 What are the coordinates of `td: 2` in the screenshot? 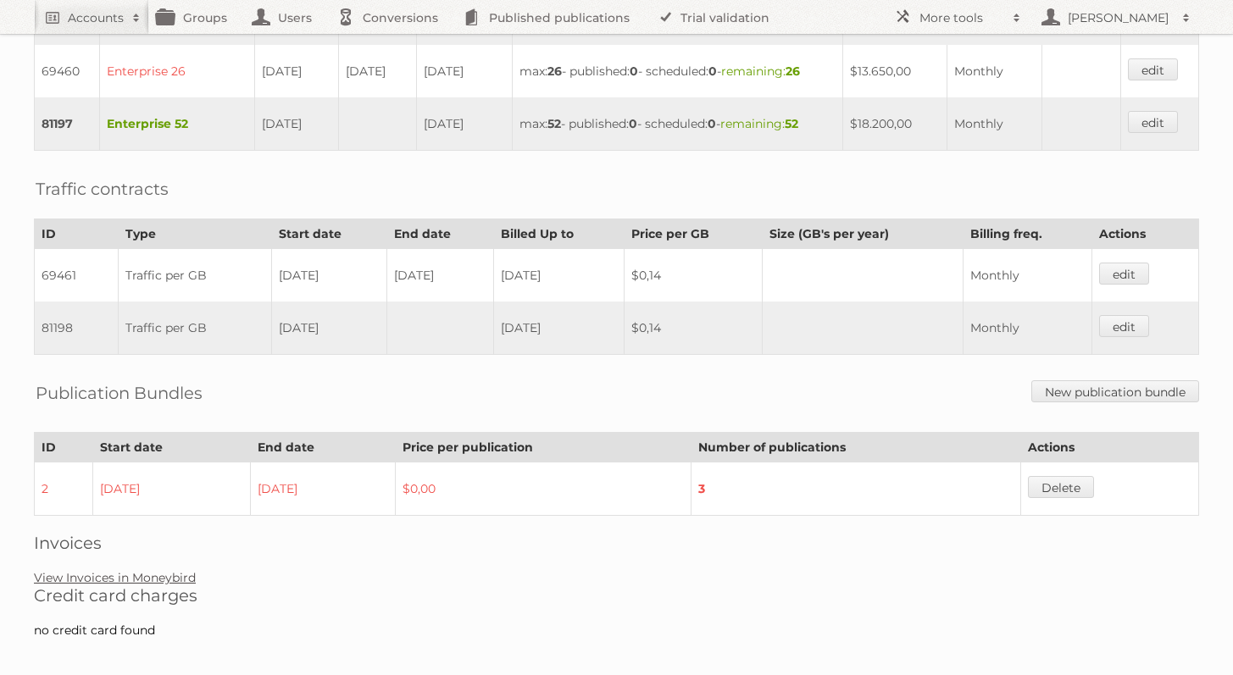 It's located at (64, 489).